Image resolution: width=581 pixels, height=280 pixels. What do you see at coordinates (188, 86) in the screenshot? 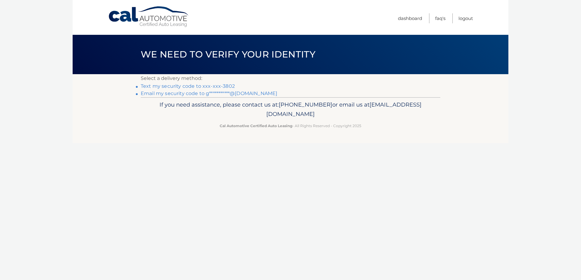
I see `a: Text my security code to xxx-xxx-3802` at bounding box center [188, 86].